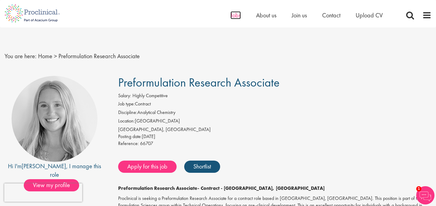 The height and width of the screenshot is (206, 436). Describe the element at coordinates (418, 188) in the screenshot. I see `span: 1` at that location.